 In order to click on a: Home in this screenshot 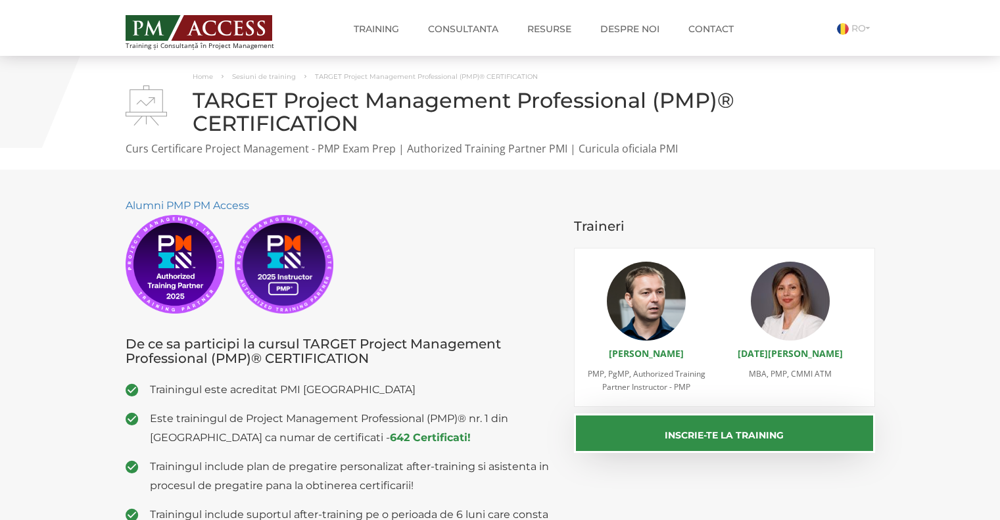, I will do `click(203, 76)`.